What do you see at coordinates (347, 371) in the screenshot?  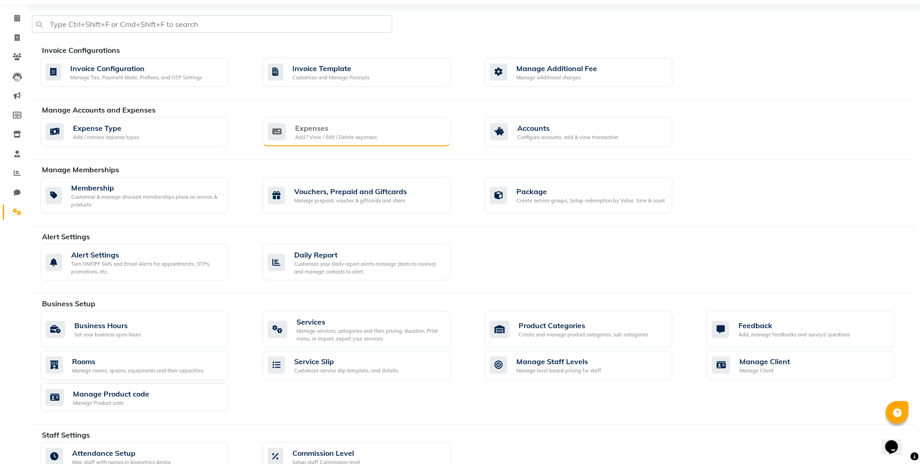 I see `div: Customize service slip template, and details.` at bounding box center [347, 371].